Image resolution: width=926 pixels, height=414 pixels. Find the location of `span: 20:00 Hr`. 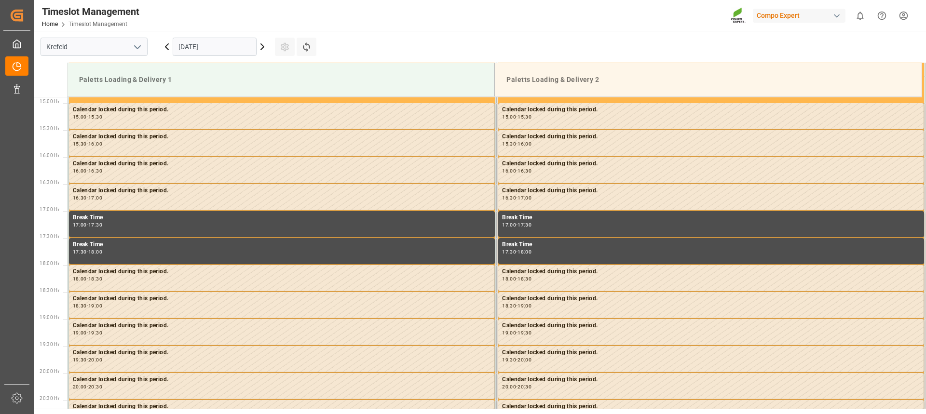

span: 20:00 Hr is located at coordinates (49, 371).